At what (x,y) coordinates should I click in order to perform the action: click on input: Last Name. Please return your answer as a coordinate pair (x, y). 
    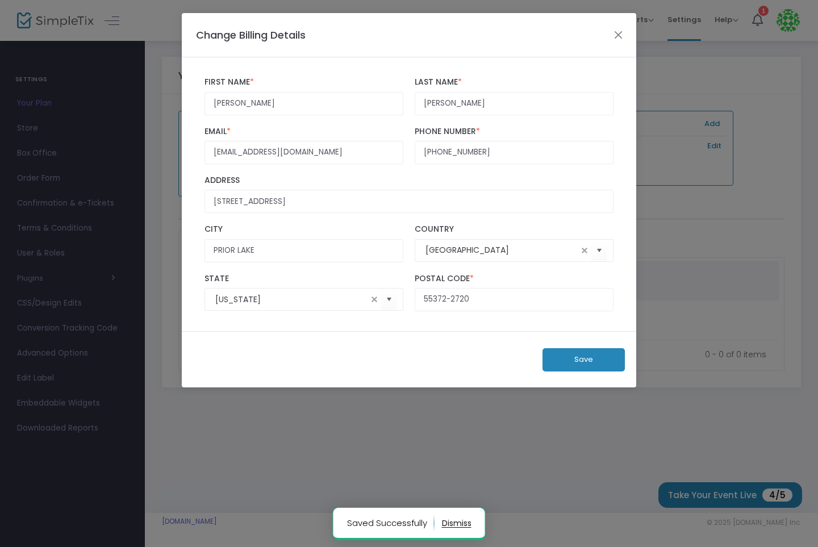
    Looking at the image, I should click on (514, 103).